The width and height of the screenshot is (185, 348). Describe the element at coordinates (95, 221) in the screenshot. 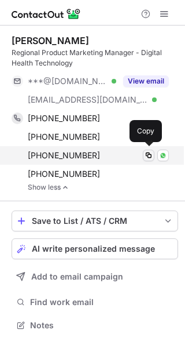

I see `button: save-profile-one-click` at that location.